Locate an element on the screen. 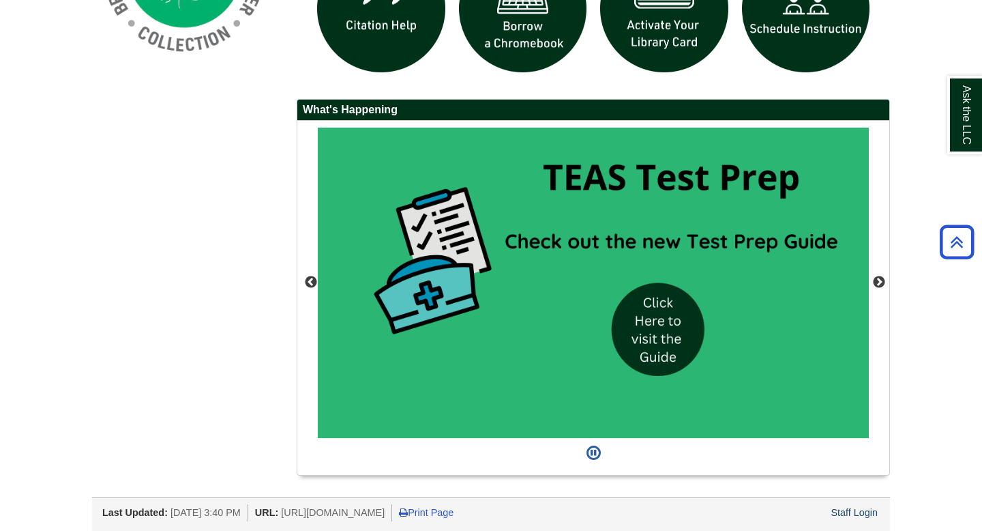  a: Staff Login is located at coordinates (854, 512).